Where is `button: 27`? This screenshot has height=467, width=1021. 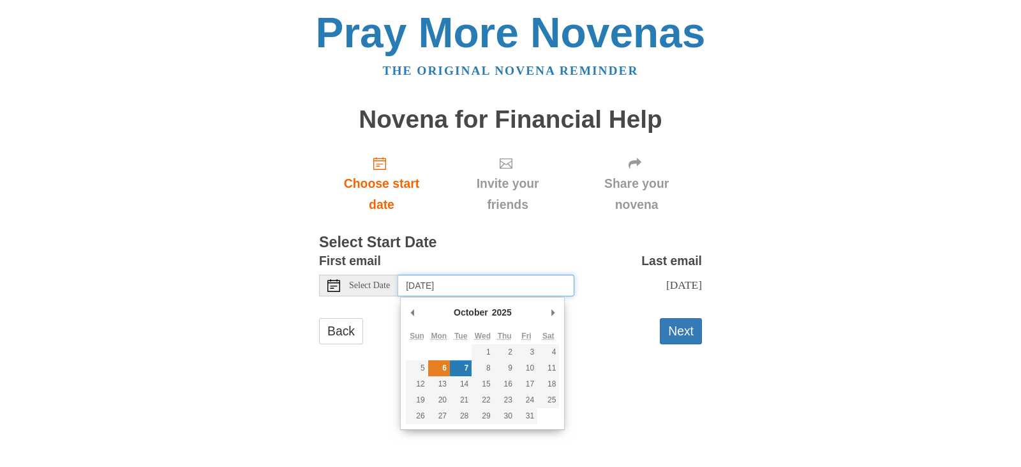
button: 27 is located at coordinates (439, 415).